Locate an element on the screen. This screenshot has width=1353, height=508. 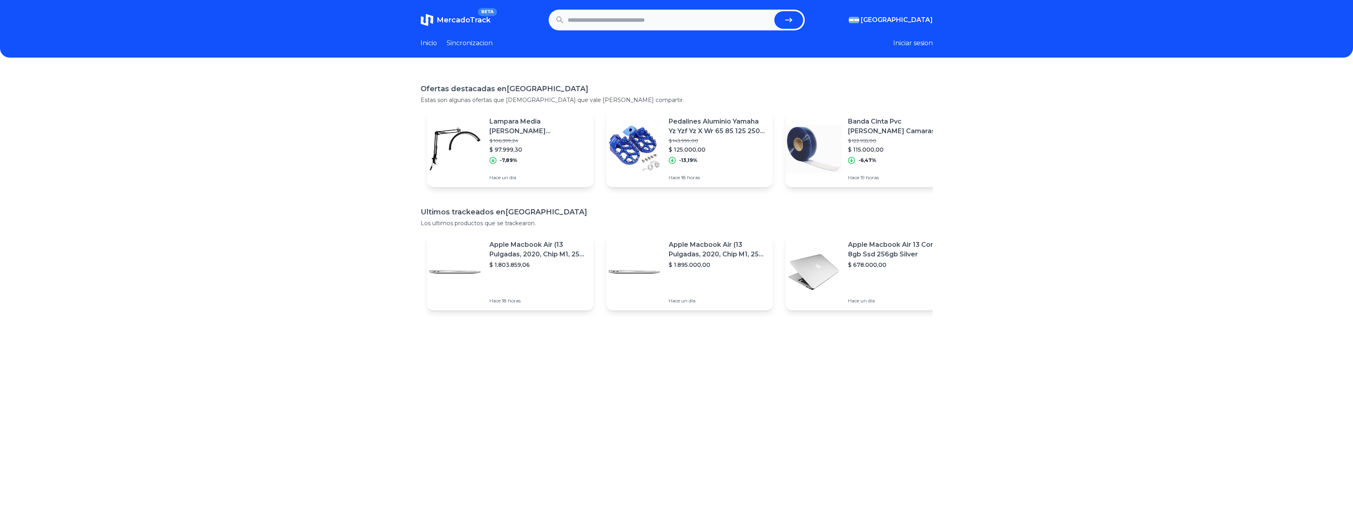
a: Sincronizacion is located at coordinates (469, 43).